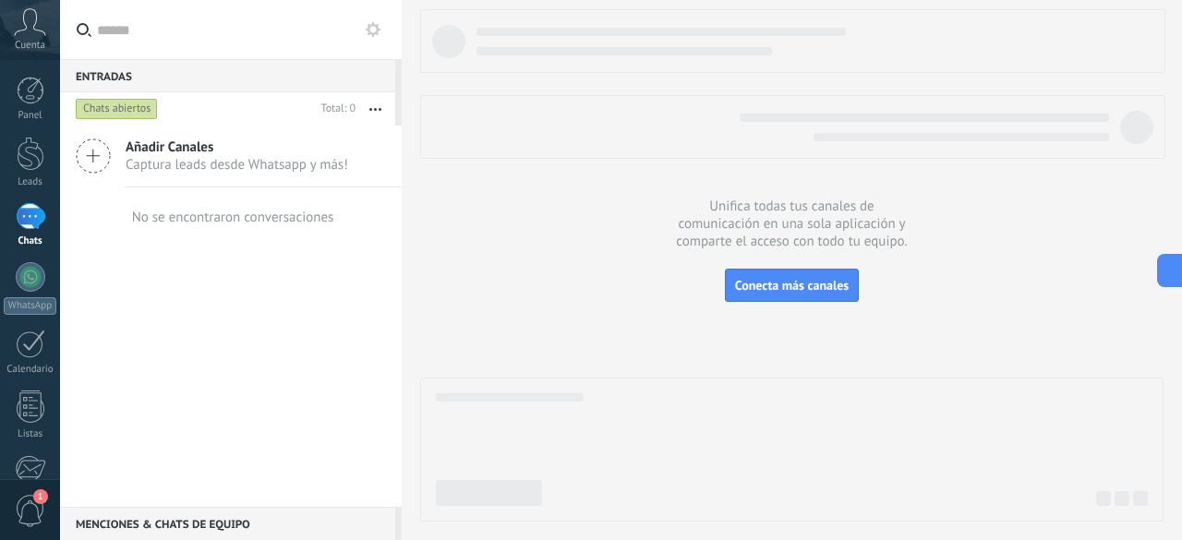 Image resolution: width=1182 pixels, height=540 pixels. Describe the element at coordinates (30, 182) in the screenshot. I see `div: Leads` at that location.